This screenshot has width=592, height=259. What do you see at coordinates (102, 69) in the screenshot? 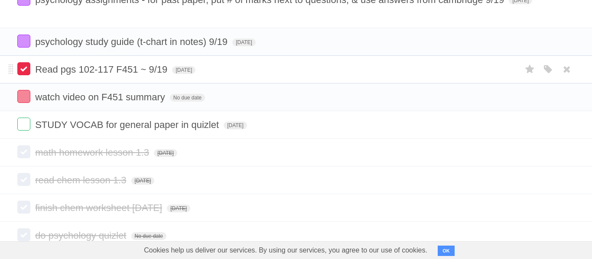
I see `span: Read pgs 102-117 F451 ~ 9/19` at bounding box center [102, 69].